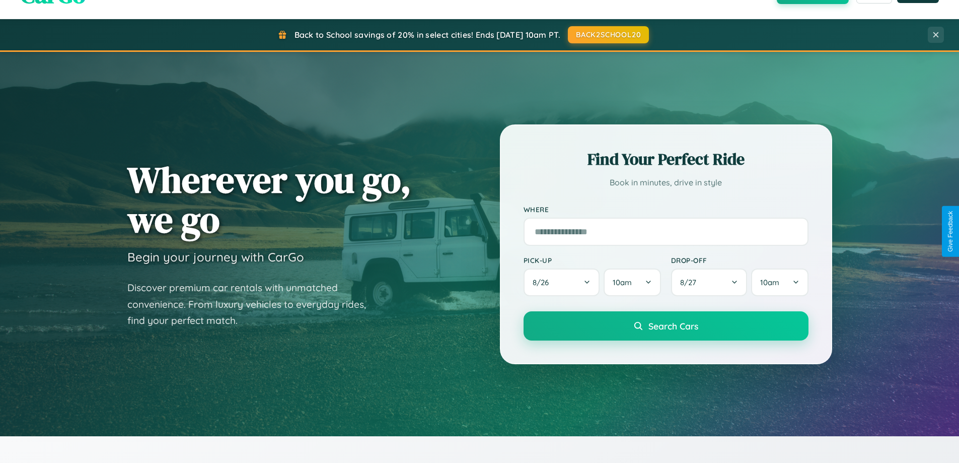  Describe the element at coordinates (709, 282) in the screenshot. I see `button: 8/27` at that location.